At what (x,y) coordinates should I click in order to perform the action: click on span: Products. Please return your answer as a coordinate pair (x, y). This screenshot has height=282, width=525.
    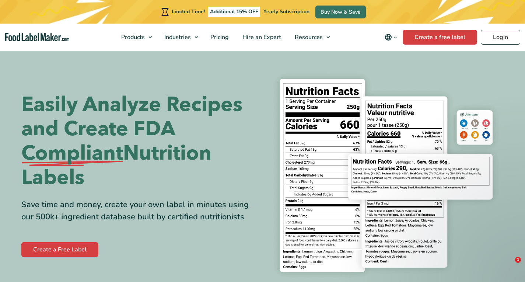
    Looking at the image, I should click on (132, 37).